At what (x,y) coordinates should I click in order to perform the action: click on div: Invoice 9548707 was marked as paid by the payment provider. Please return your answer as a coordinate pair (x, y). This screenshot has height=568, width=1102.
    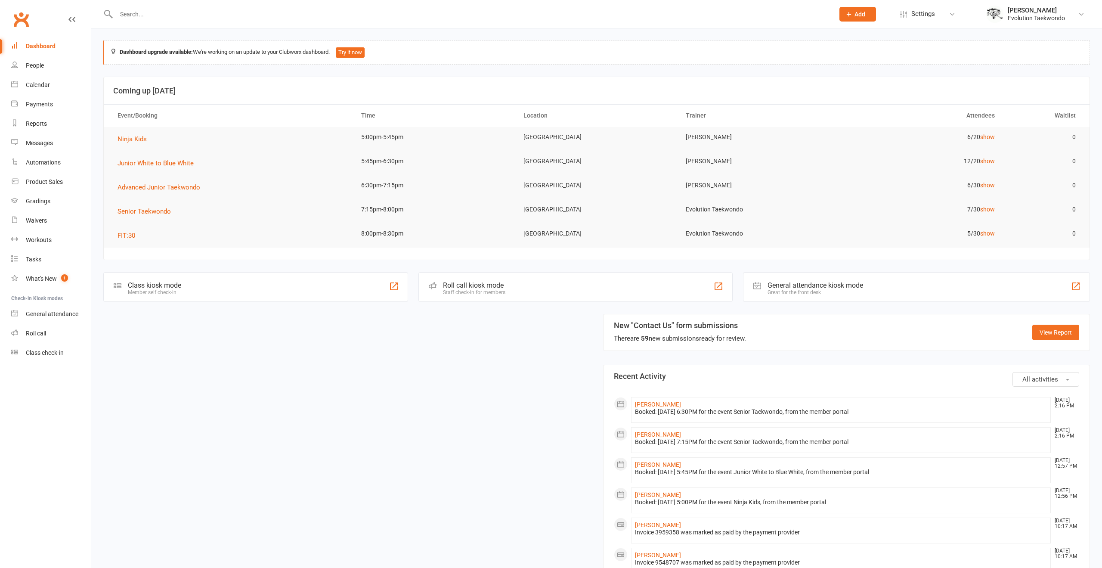
    Looking at the image, I should click on (841, 562).